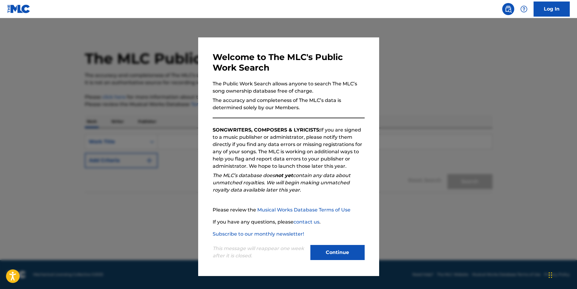 This screenshot has width=577, height=289. Describe the element at coordinates (289, 62) in the screenshot. I see `h3: Welcome to The MLC's Public Work Search` at that location.